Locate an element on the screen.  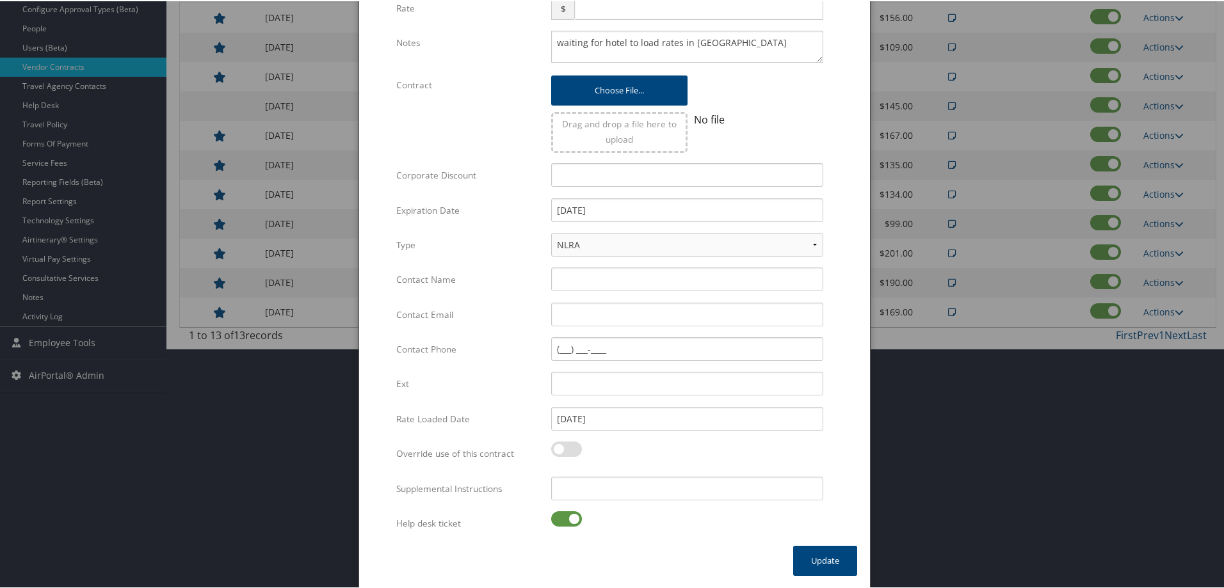
button: Update is located at coordinates (825, 559).